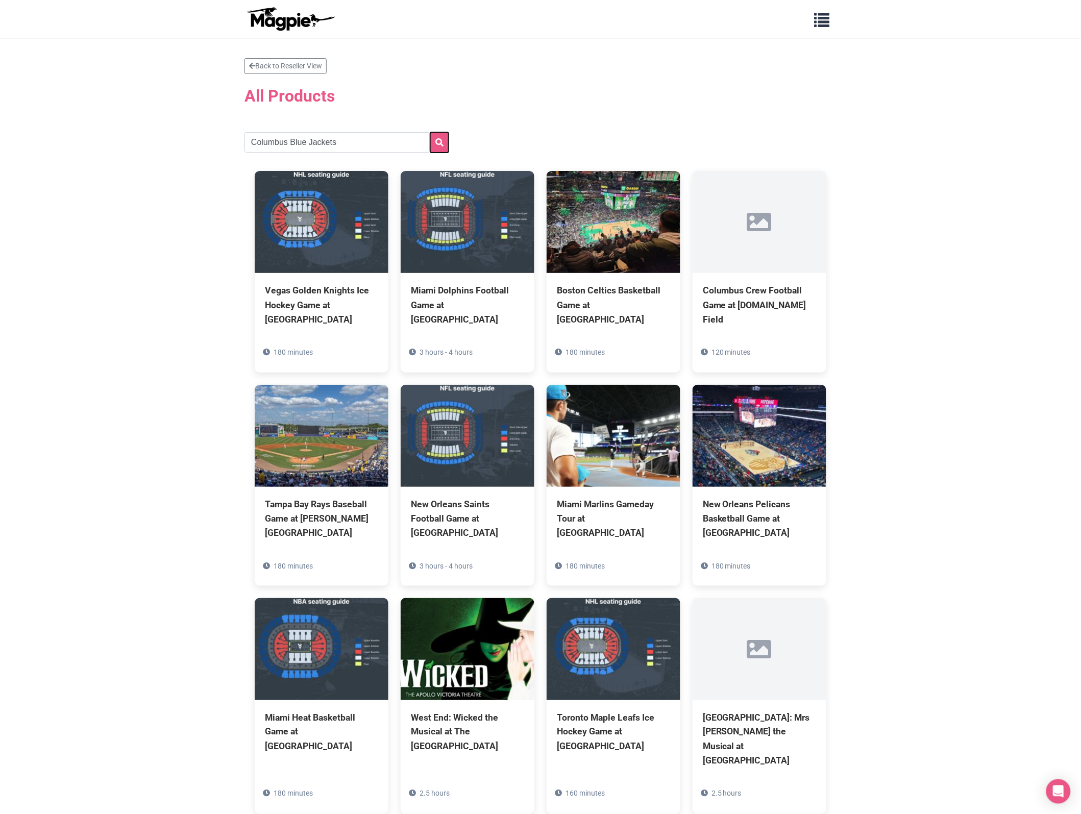 The height and width of the screenshot is (814, 1081). Describe the element at coordinates (540, 96) in the screenshot. I see `h2: All Products` at that location.